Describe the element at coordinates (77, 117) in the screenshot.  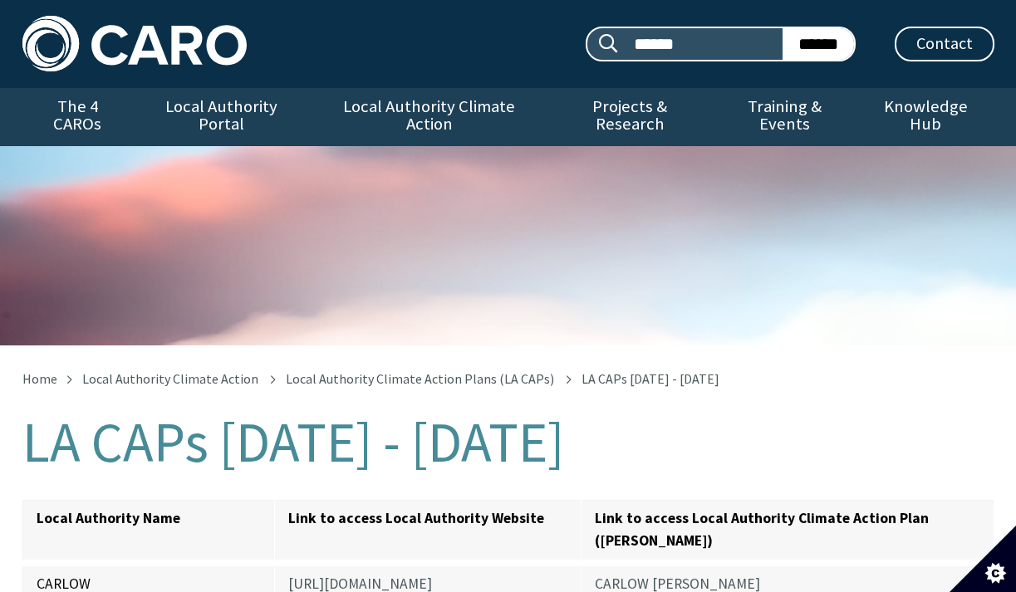
I see `a: The 4 CAROs` at that location.